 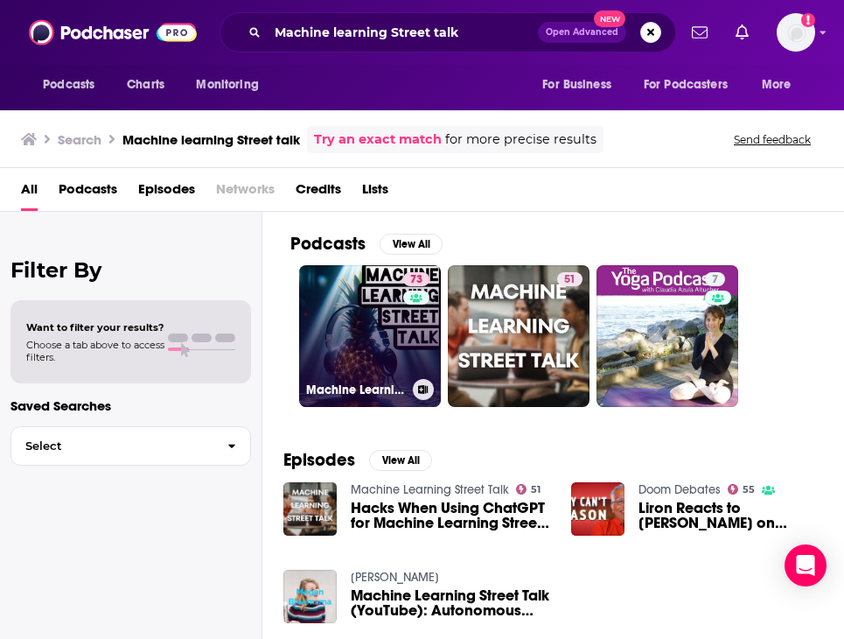 I want to click on span: 55, so click(x=749, y=489).